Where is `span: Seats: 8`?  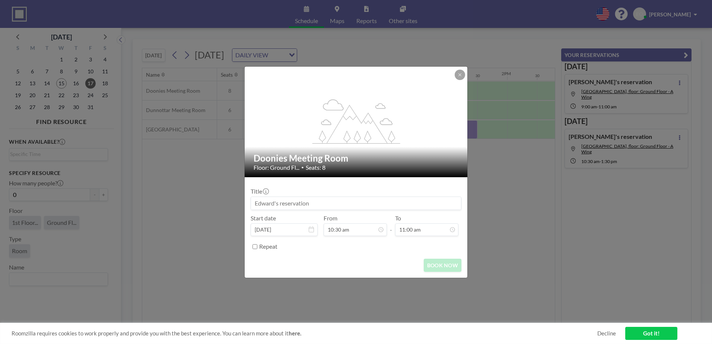 span: Seats: 8 is located at coordinates (315, 168).